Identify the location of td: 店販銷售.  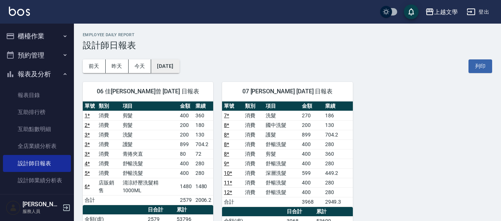
(109, 187).